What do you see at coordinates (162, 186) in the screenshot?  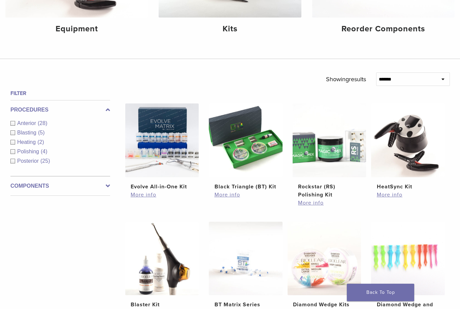 I see `h2: Evolve All-in-One Kit` at bounding box center [162, 186].